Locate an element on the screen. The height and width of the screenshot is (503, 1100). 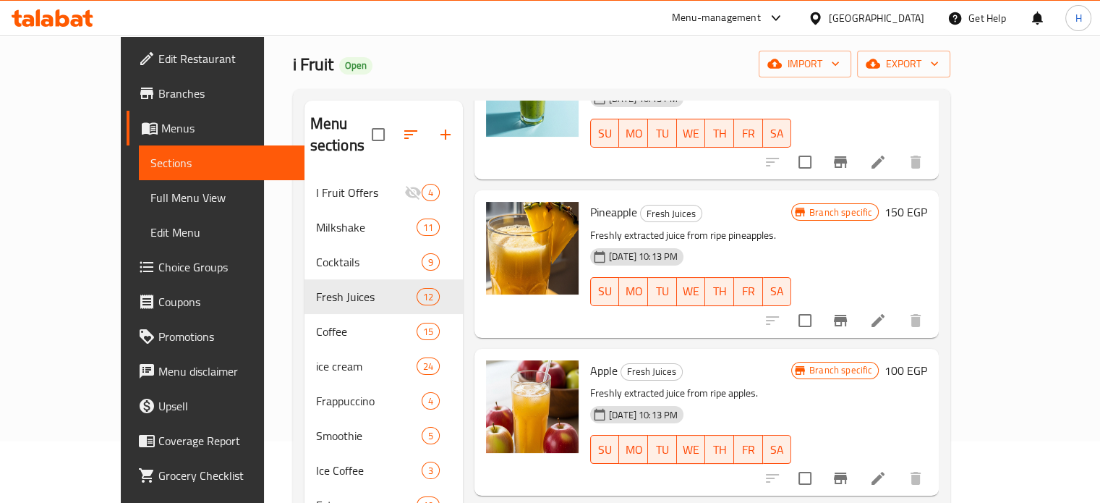
span: Open is located at coordinates (356, 65).